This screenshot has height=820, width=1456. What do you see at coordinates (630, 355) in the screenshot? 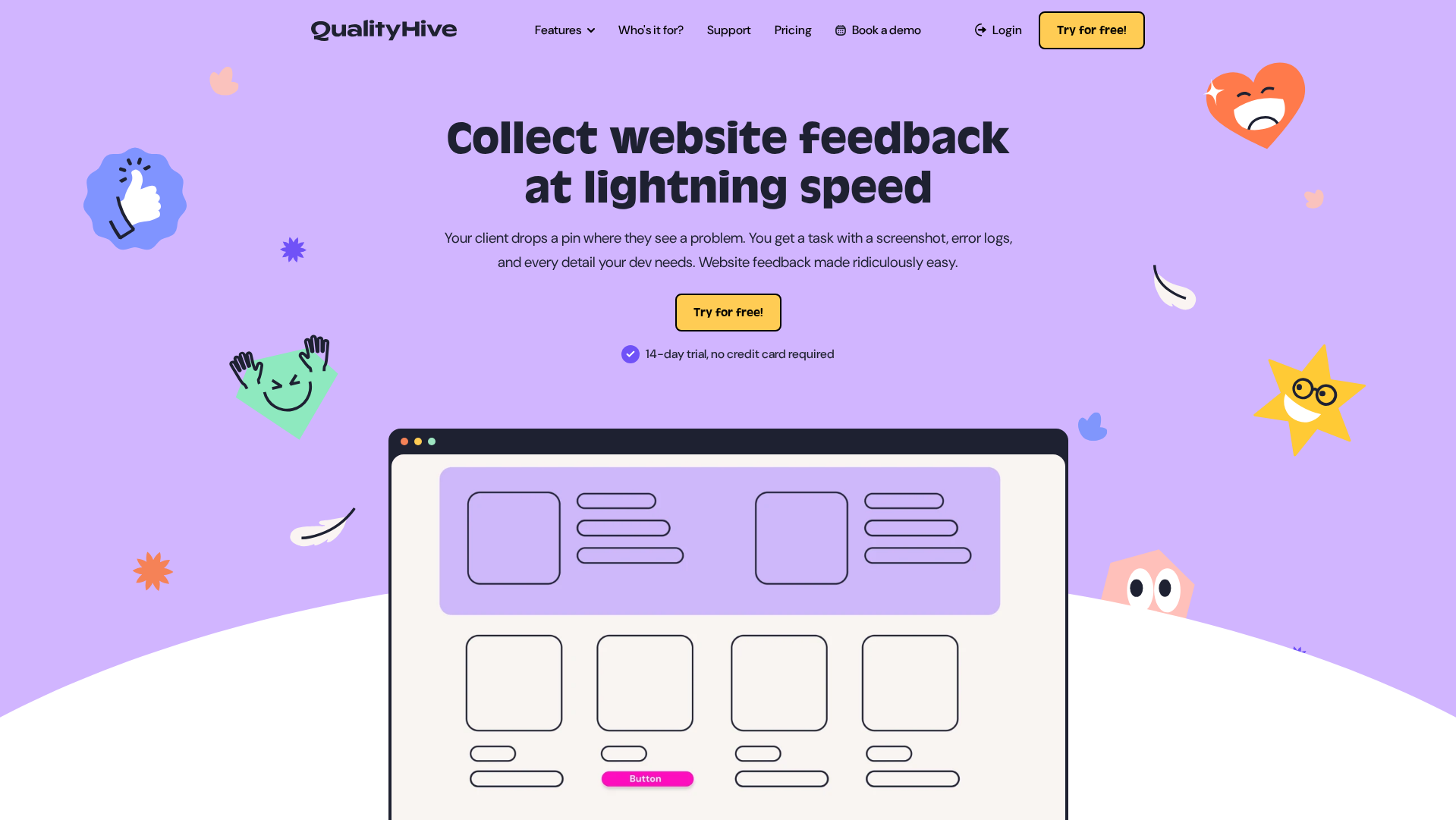
I see `img: 14-day trial, no credit card required` at bounding box center [630, 355].